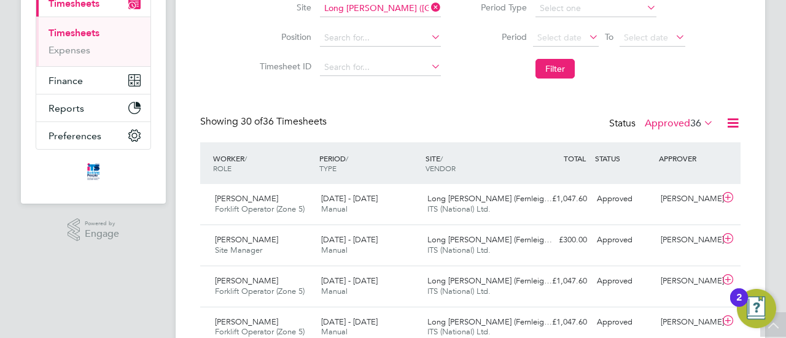 The height and width of the screenshot is (338, 786). What do you see at coordinates (624, 158) in the screenshot?
I see `div: STATUS` at bounding box center [624, 158].